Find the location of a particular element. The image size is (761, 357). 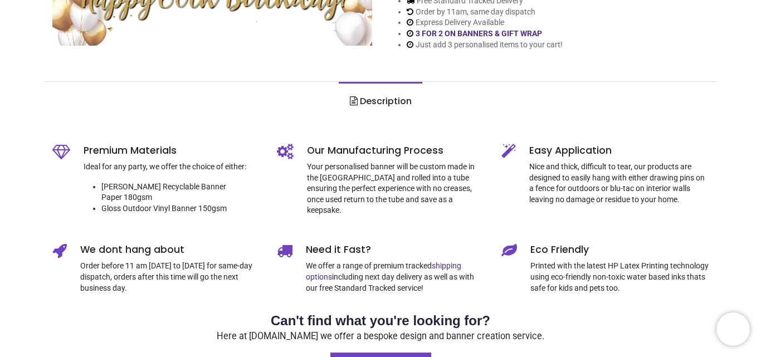

p: We offer a range of premium tracked including next day delivery as well as with our free Standard... is located at coordinates (395, 277).